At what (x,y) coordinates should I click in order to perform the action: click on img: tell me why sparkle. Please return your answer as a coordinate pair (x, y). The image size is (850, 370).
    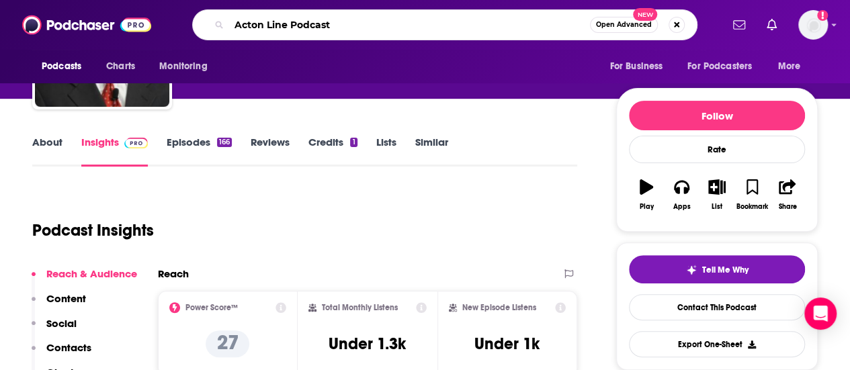
    Looking at the image, I should click on (692, 270).